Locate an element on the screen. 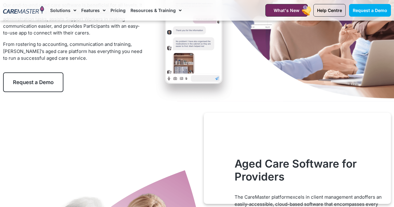 This screenshot has height=207, width=394. span: Help Centre is located at coordinates (329, 10).